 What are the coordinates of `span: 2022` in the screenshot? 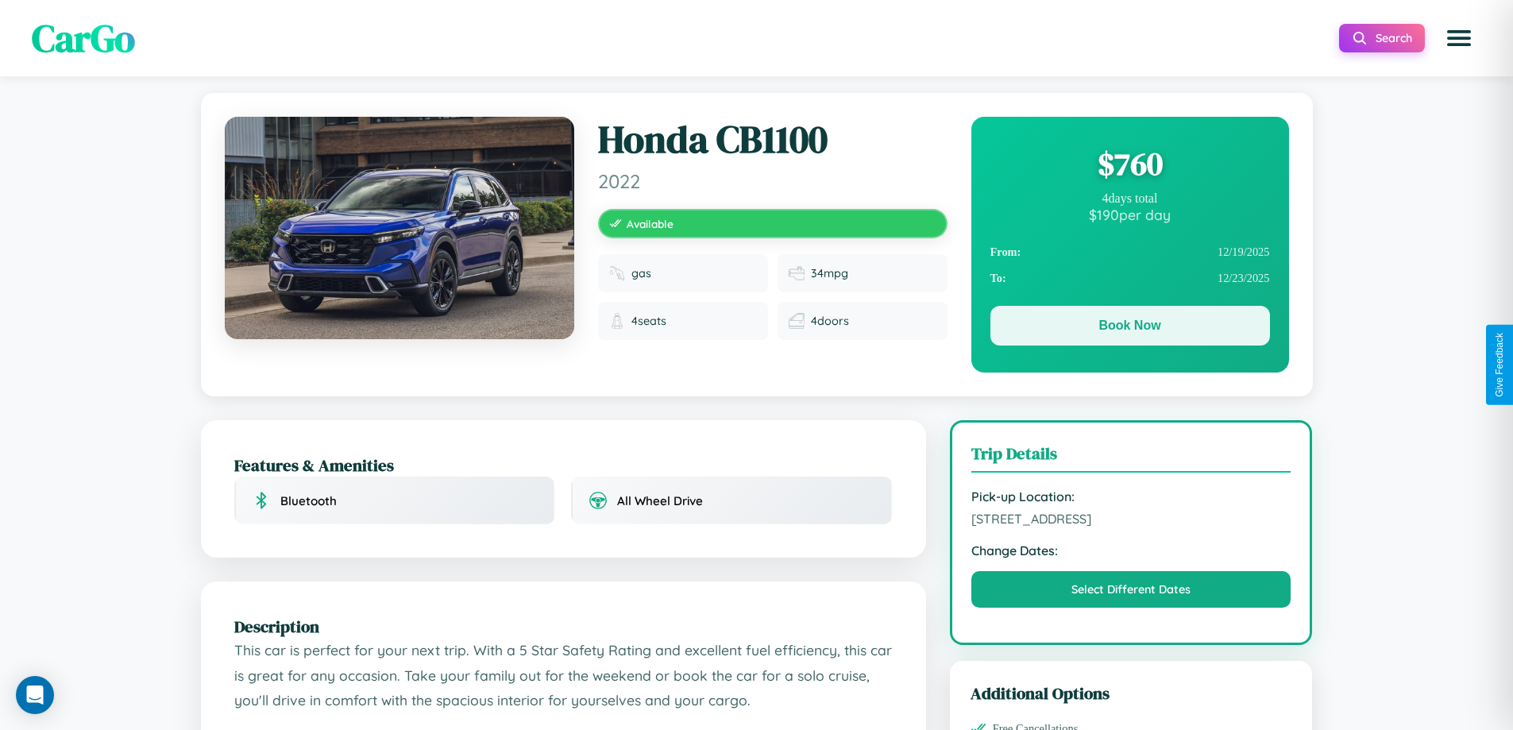 It's located at (773, 181).